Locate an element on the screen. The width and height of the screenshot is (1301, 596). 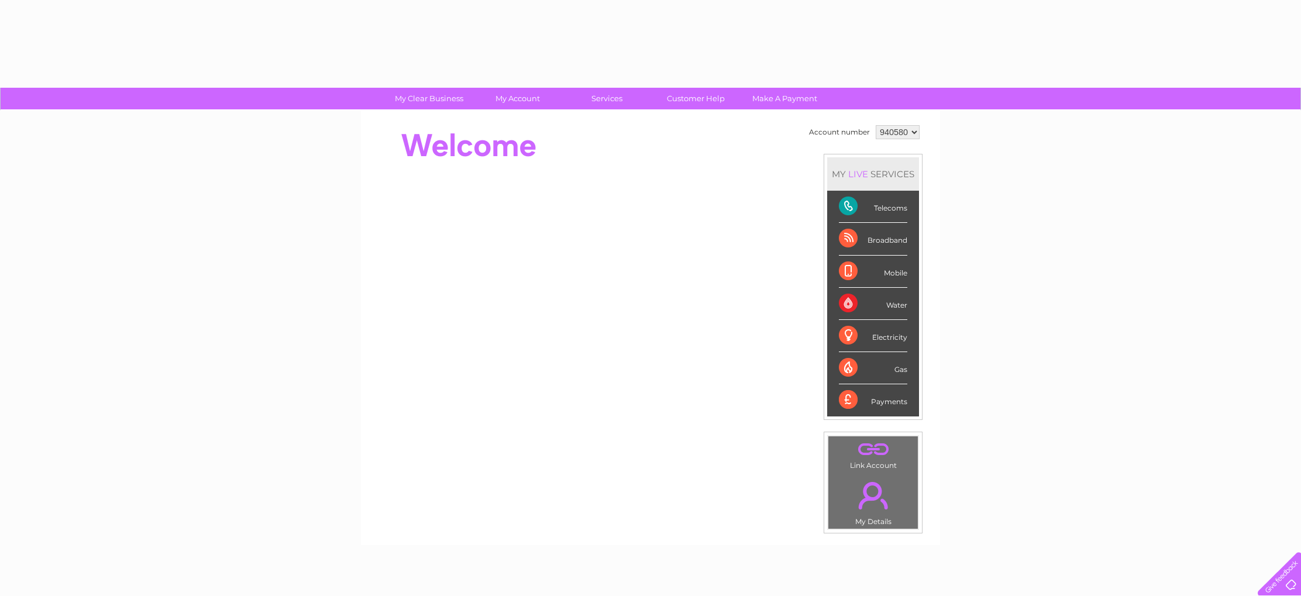
div: MY SERVICES is located at coordinates (872, 174).